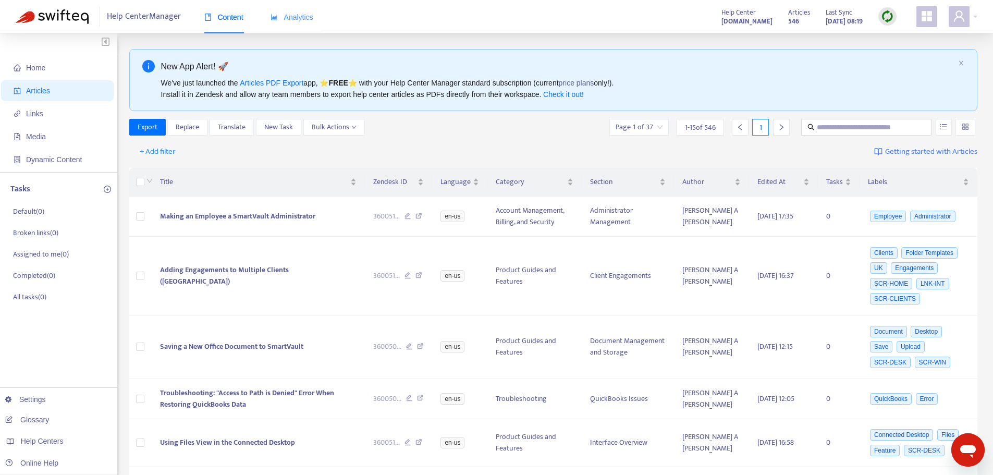 The height and width of the screenshot is (475, 993). Describe the element at coordinates (930, 253) in the screenshot. I see `span: Folder Templates` at that location.